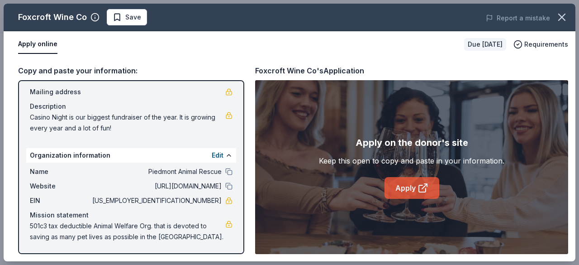  I want to click on a: Apply, so click(412, 188).